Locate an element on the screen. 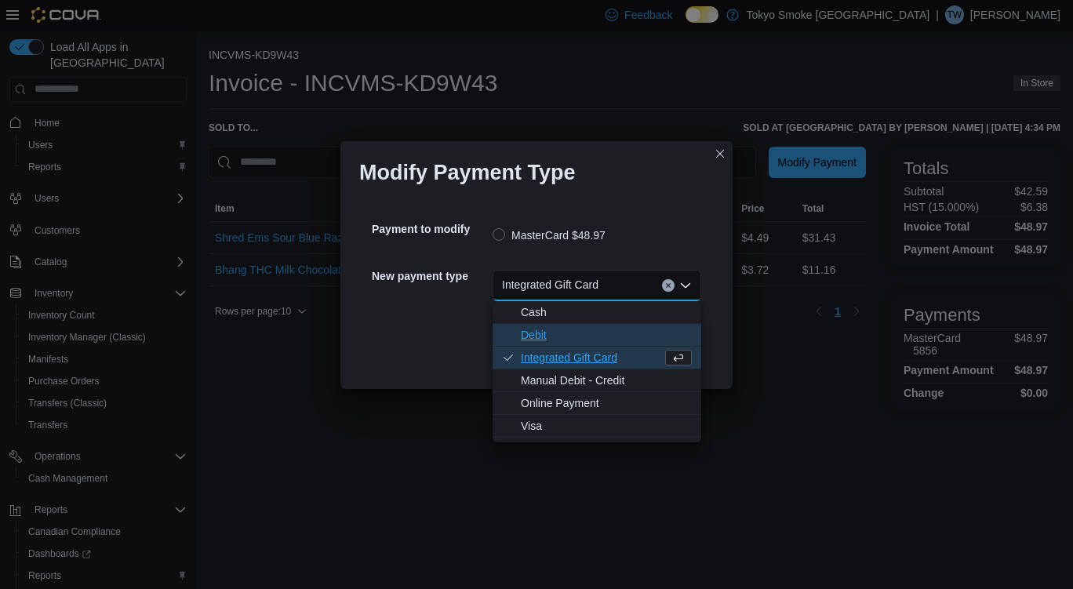 Image resolution: width=1073 pixels, height=589 pixels. button: Closes this modal window is located at coordinates (720, 154).